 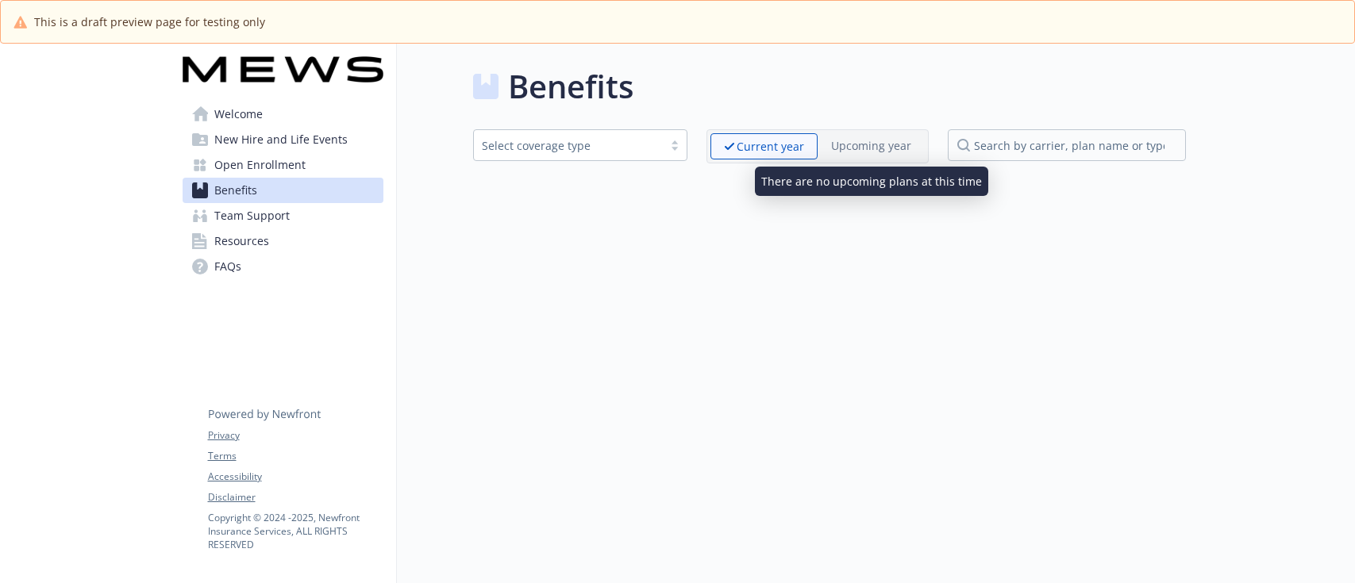 What do you see at coordinates (149, 21) in the screenshot?
I see `span: This is a draft preview page for testing only` at bounding box center [149, 21].